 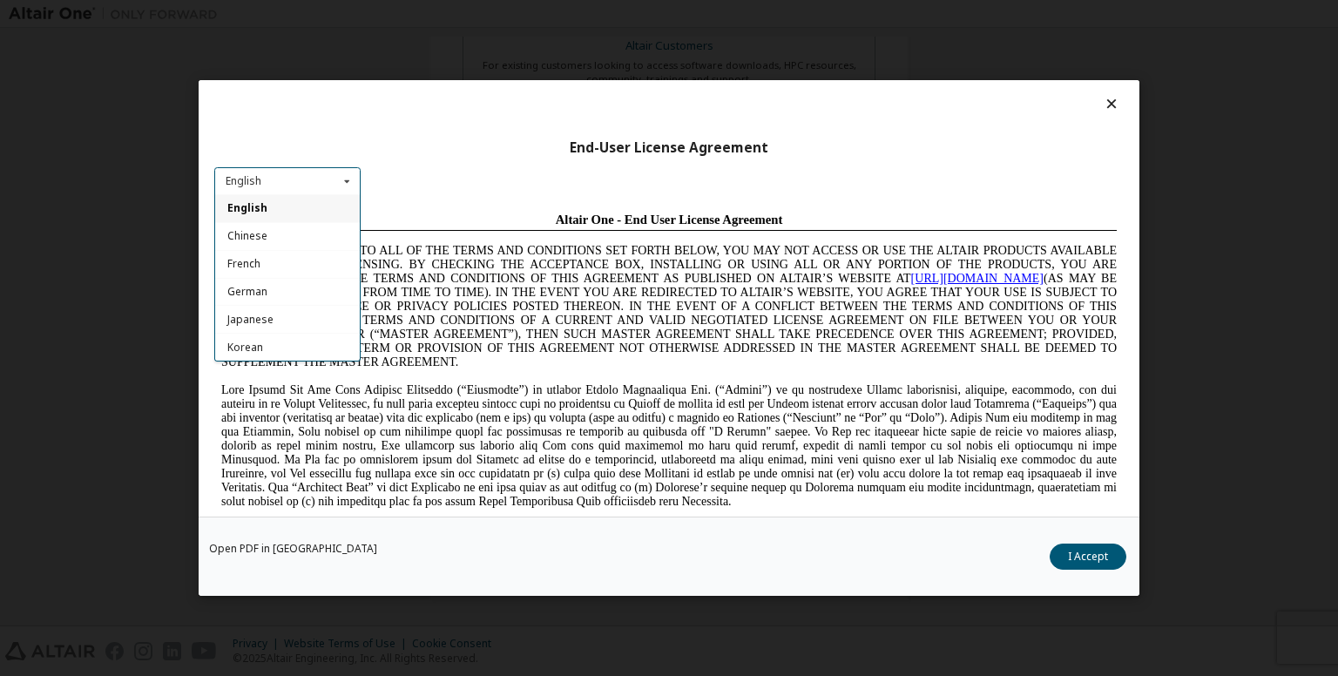 What do you see at coordinates (247, 292) in the screenshot?
I see `span: German` at bounding box center [247, 292].